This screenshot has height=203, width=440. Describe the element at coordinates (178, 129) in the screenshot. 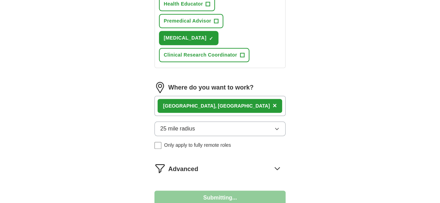

I see `span: 25 mile radius` at that location.